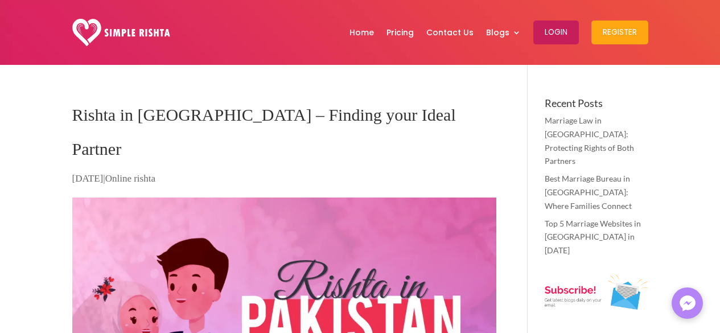 Image resolution: width=720 pixels, height=333 pixels. What do you see at coordinates (556, 32) in the screenshot?
I see `a: Login` at bounding box center [556, 32].